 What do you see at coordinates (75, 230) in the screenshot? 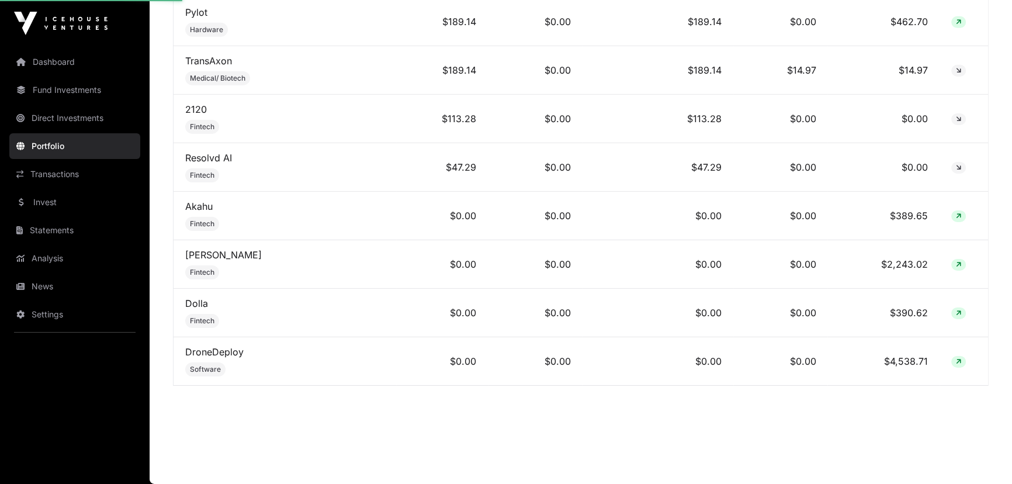
I see `a: Statements` at bounding box center [75, 230].